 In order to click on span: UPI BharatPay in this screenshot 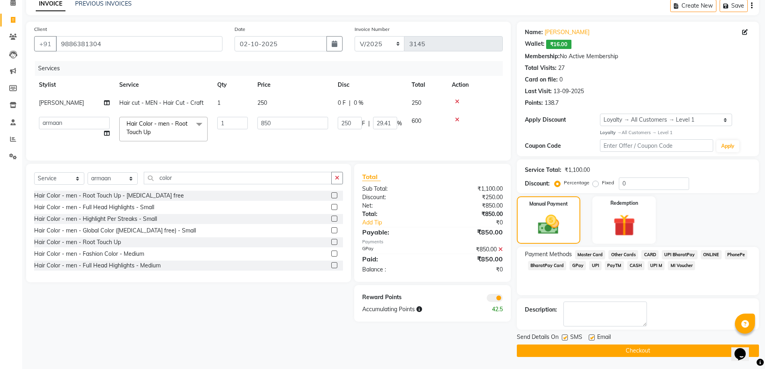, I will do `click(680, 255)`.